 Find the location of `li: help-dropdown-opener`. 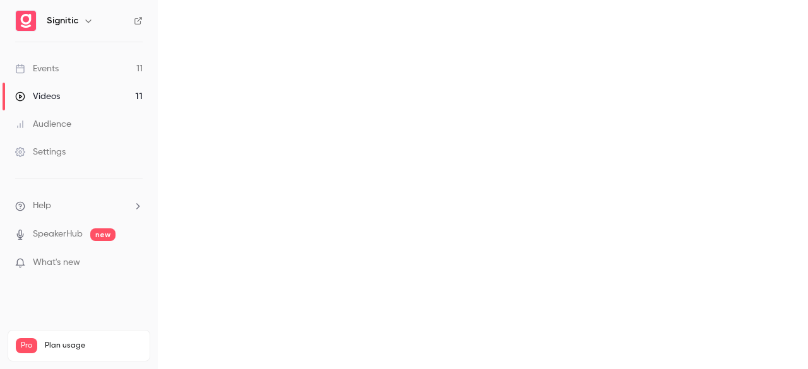

li: help-dropdown-opener is located at coordinates (79, 206).